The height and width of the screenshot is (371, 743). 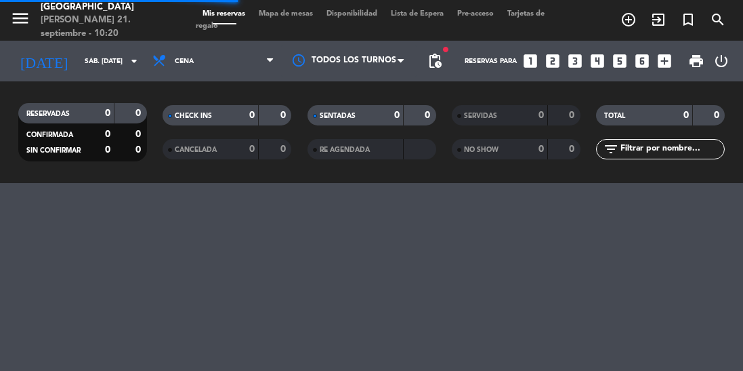 What do you see at coordinates (134, 61) in the screenshot?
I see `i: arrow_drop_down` at bounding box center [134, 61].